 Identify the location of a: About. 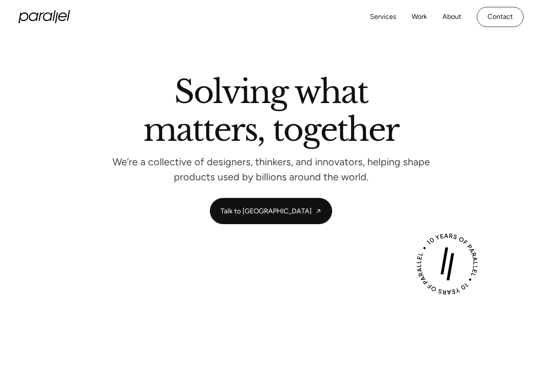
(452, 17).